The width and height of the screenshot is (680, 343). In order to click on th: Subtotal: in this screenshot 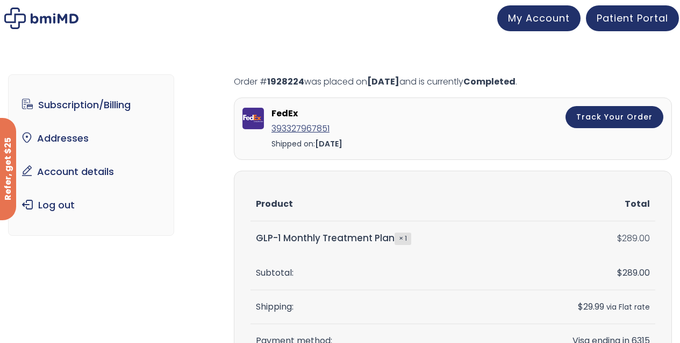, I will do `click(383, 273)`.